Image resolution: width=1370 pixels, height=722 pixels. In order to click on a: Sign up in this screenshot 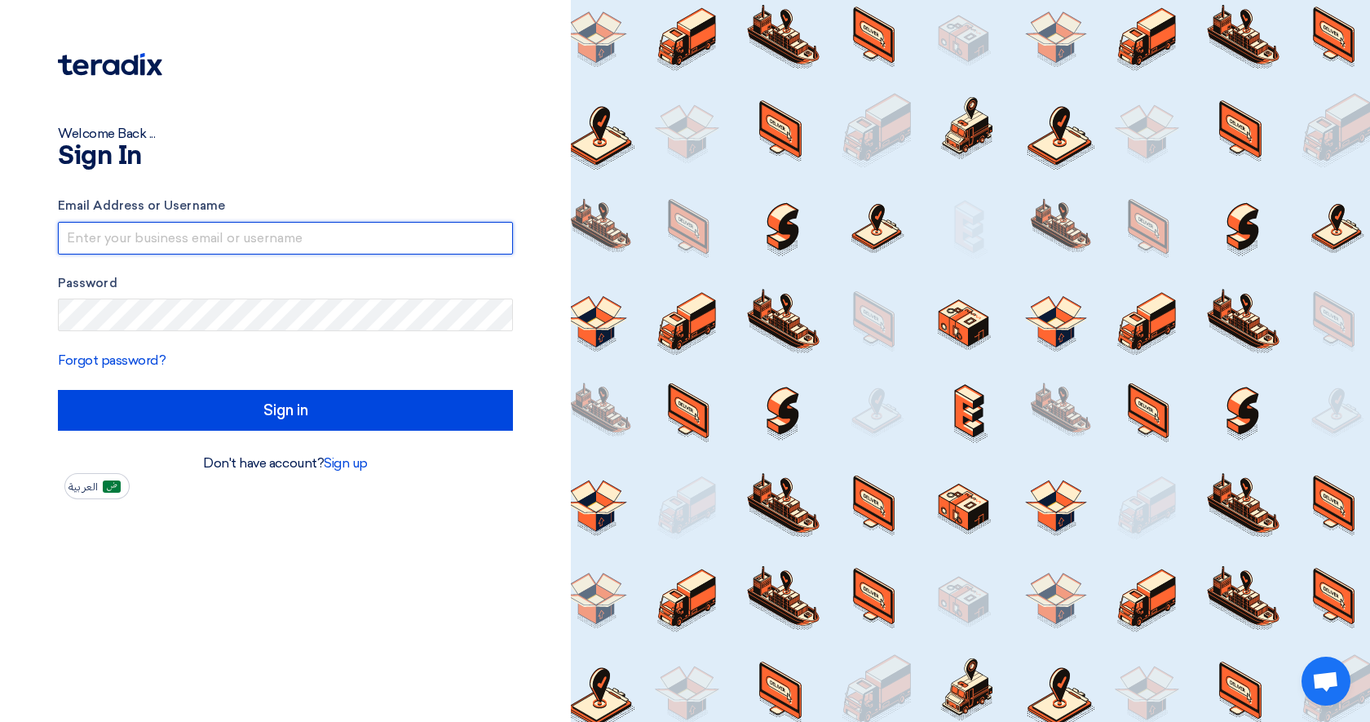, I will do `click(346, 463)`.